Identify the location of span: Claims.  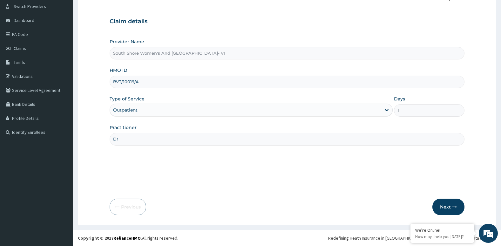
(20, 48).